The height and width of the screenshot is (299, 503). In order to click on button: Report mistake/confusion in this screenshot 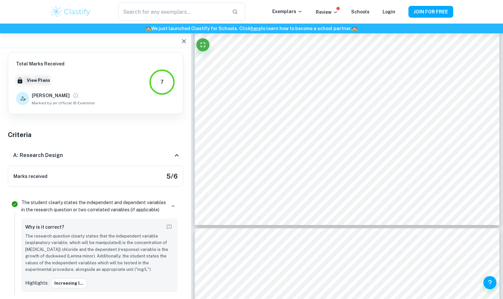, I will do `click(169, 227)`.